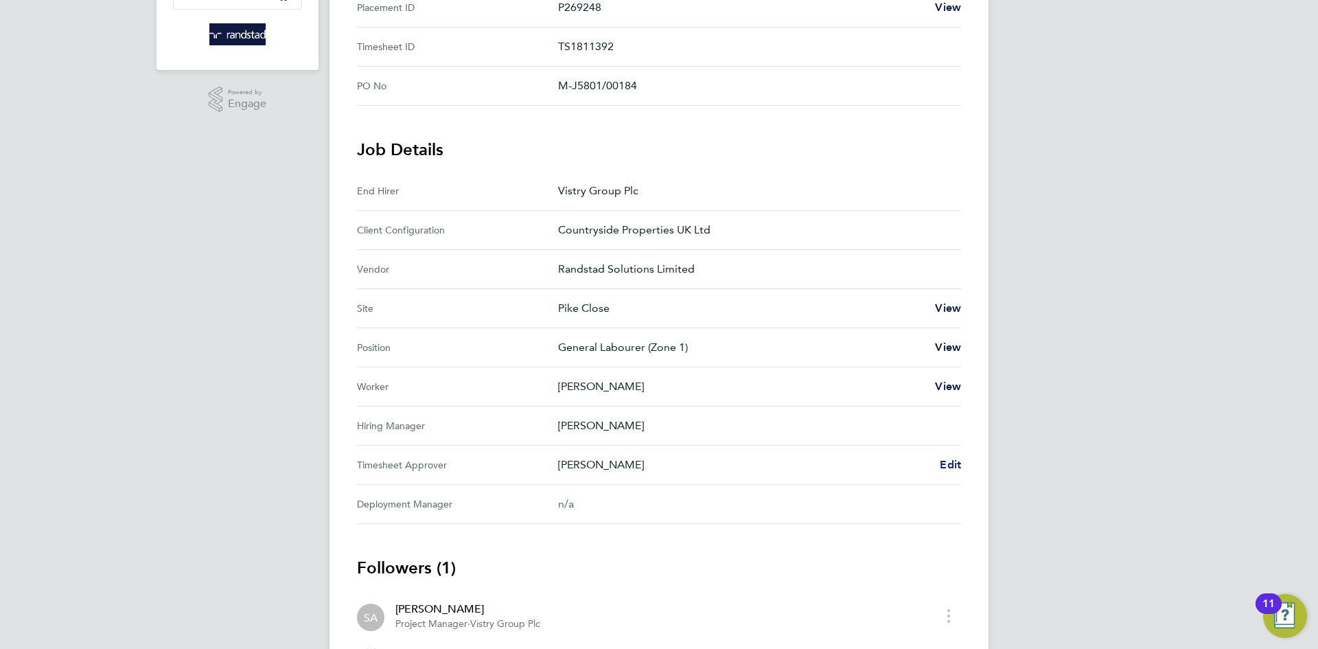 This screenshot has height=649, width=1318. What do you see at coordinates (457, 269) in the screenshot?
I see `div: Vendor` at bounding box center [457, 269].